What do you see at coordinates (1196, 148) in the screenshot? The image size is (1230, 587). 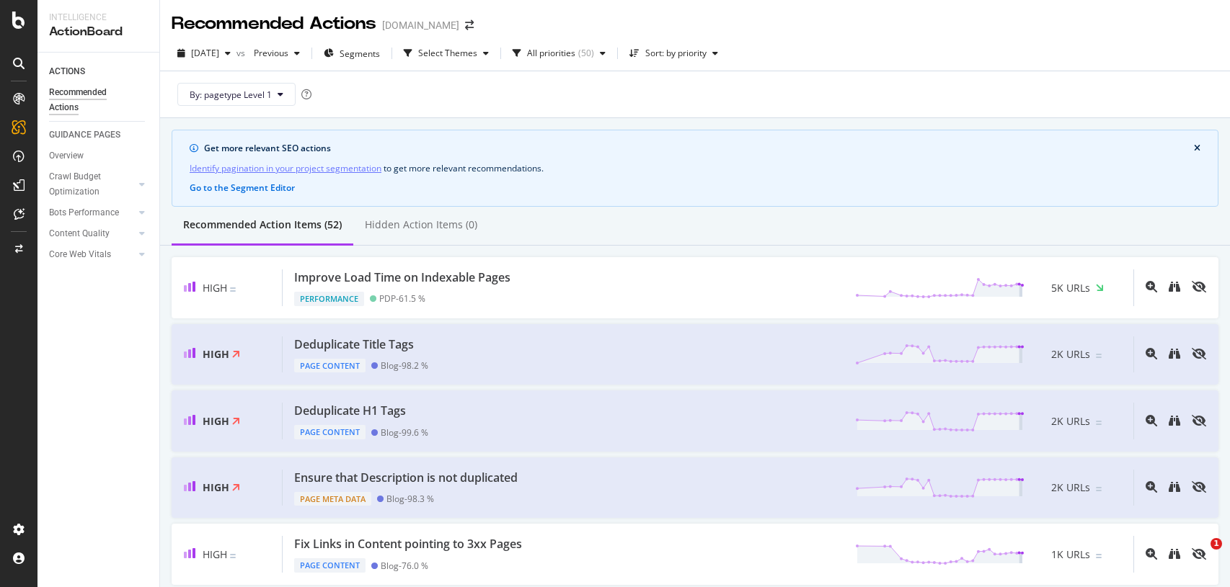 I see `button: close banner` at bounding box center [1196, 148].